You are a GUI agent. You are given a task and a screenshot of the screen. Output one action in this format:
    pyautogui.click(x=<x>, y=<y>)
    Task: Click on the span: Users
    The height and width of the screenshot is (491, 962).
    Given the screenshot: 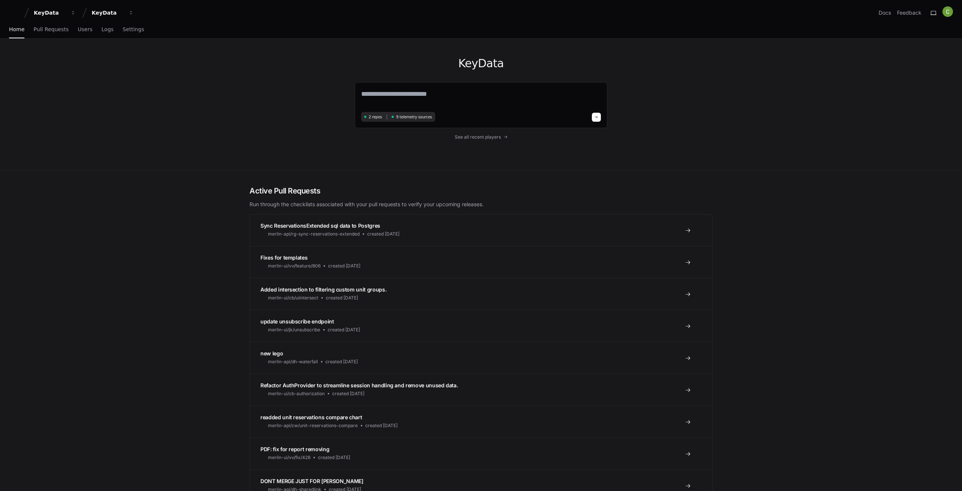 What is the action you would take?
    pyautogui.click(x=85, y=29)
    